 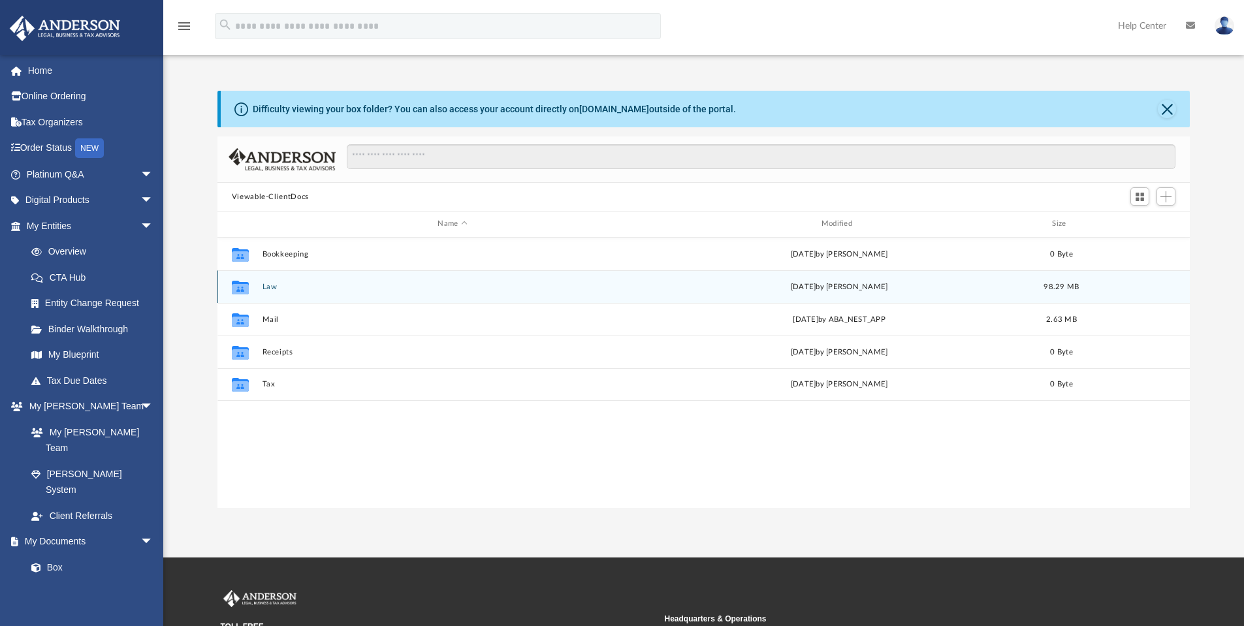 What do you see at coordinates (91, 148) in the screenshot?
I see `a: Order StatusNEW` at bounding box center [91, 148].